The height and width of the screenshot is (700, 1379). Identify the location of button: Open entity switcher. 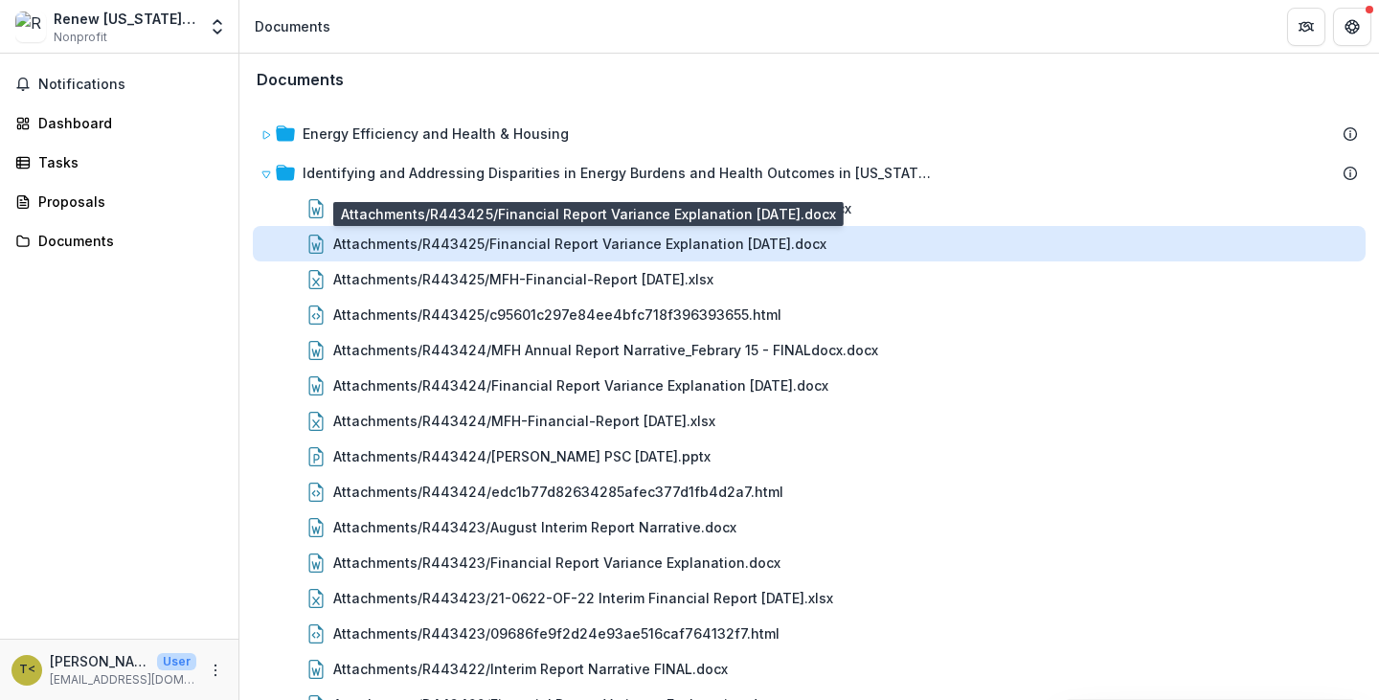
(217, 27).